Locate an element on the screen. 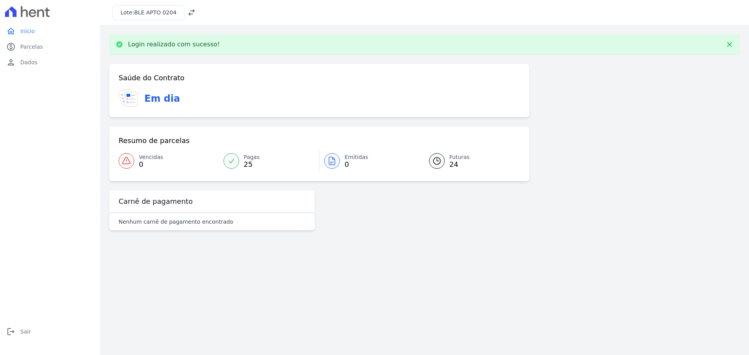 This screenshot has width=749, height=355. h3: Carnê de pagamento is located at coordinates (156, 202).